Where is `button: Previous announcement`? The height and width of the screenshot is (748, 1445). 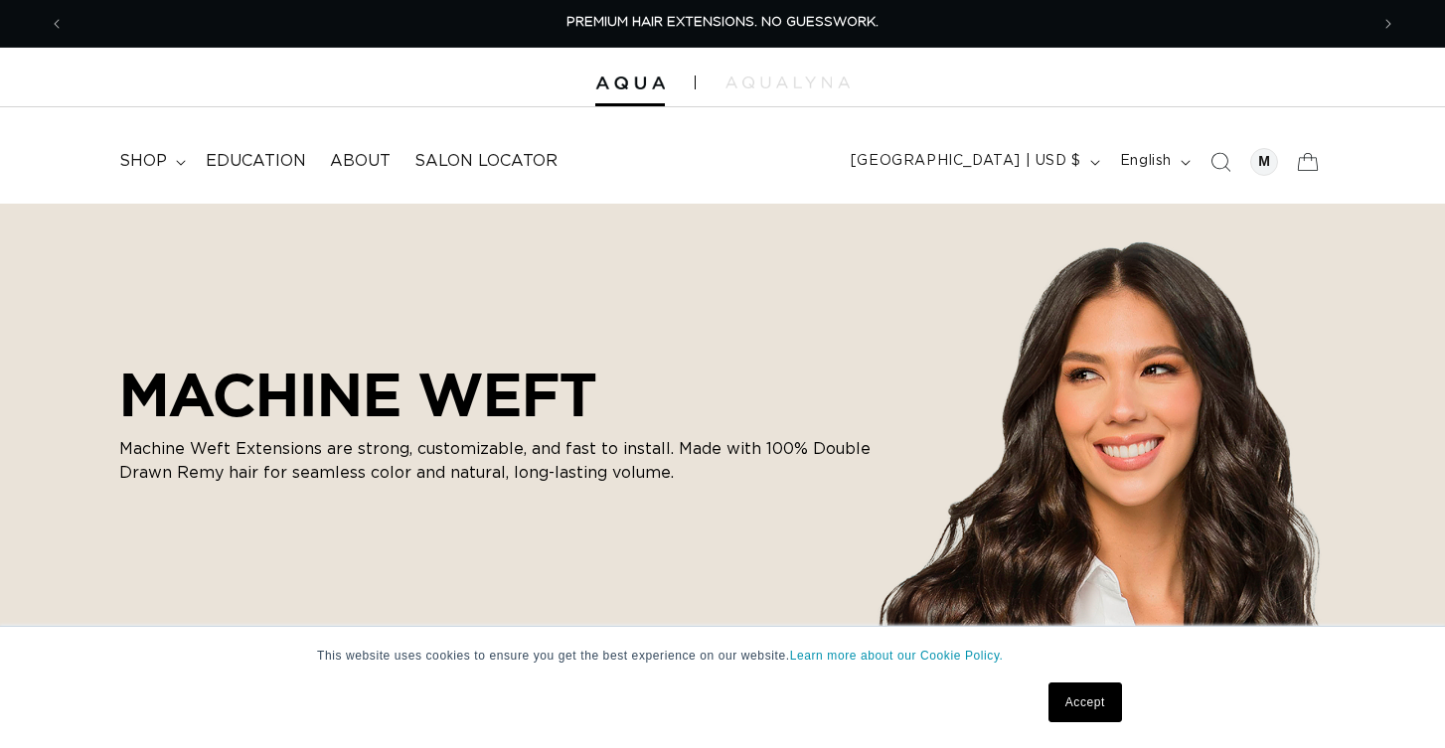 button: Previous announcement is located at coordinates (57, 24).